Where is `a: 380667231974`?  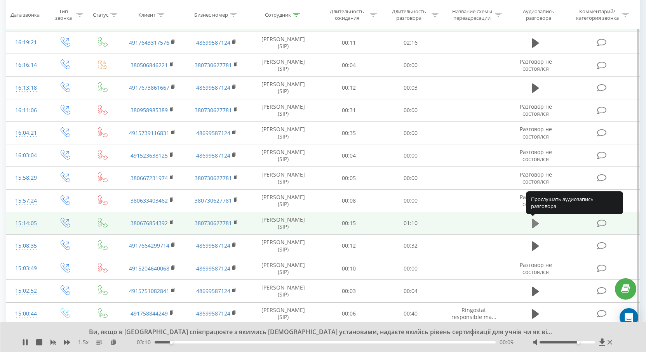
a: 380667231974 is located at coordinates (149, 178).